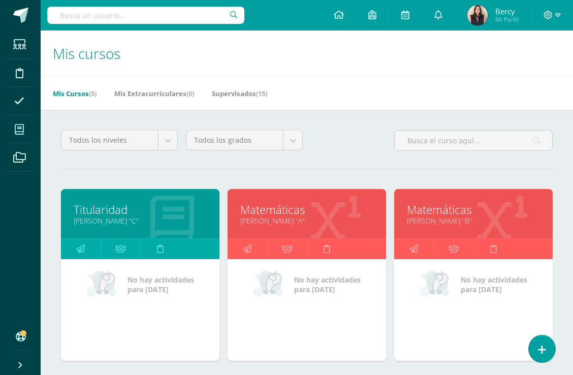 The image size is (573, 375). What do you see at coordinates (86, 53) in the screenshot?
I see `span: Mis cursos` at bounding box center [86, 53].